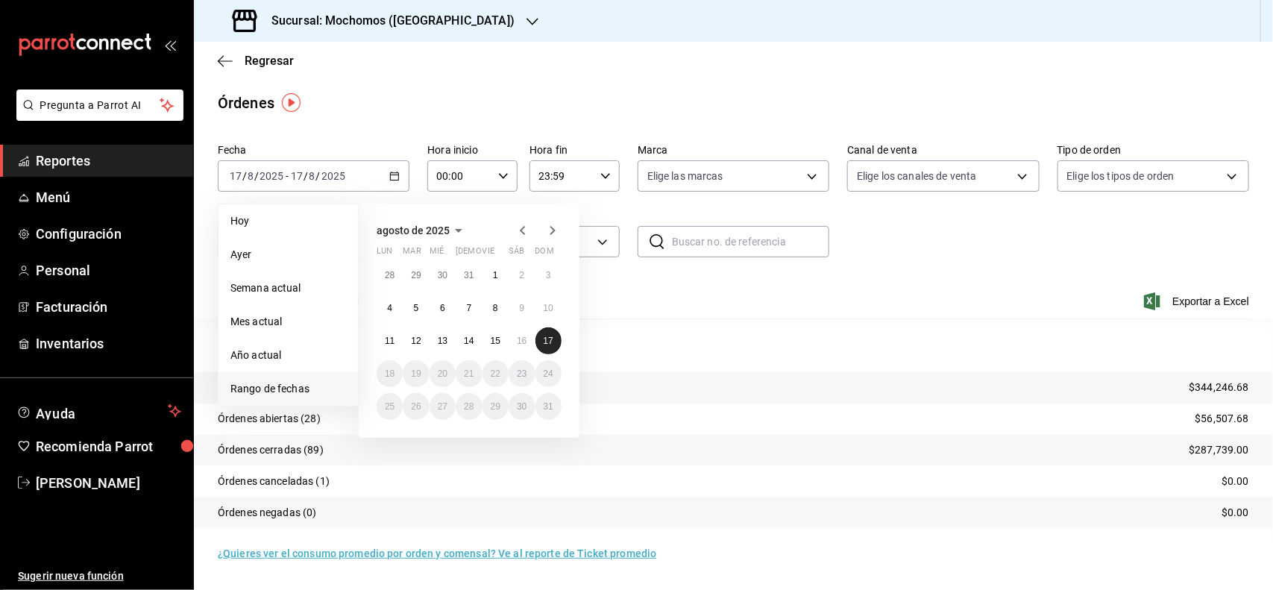  I want to click on button: 18 de agosto de 2025, so click(389, 374).